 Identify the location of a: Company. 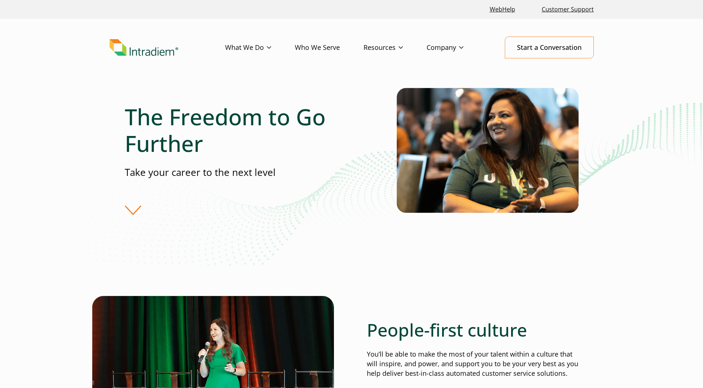
(457, 48).